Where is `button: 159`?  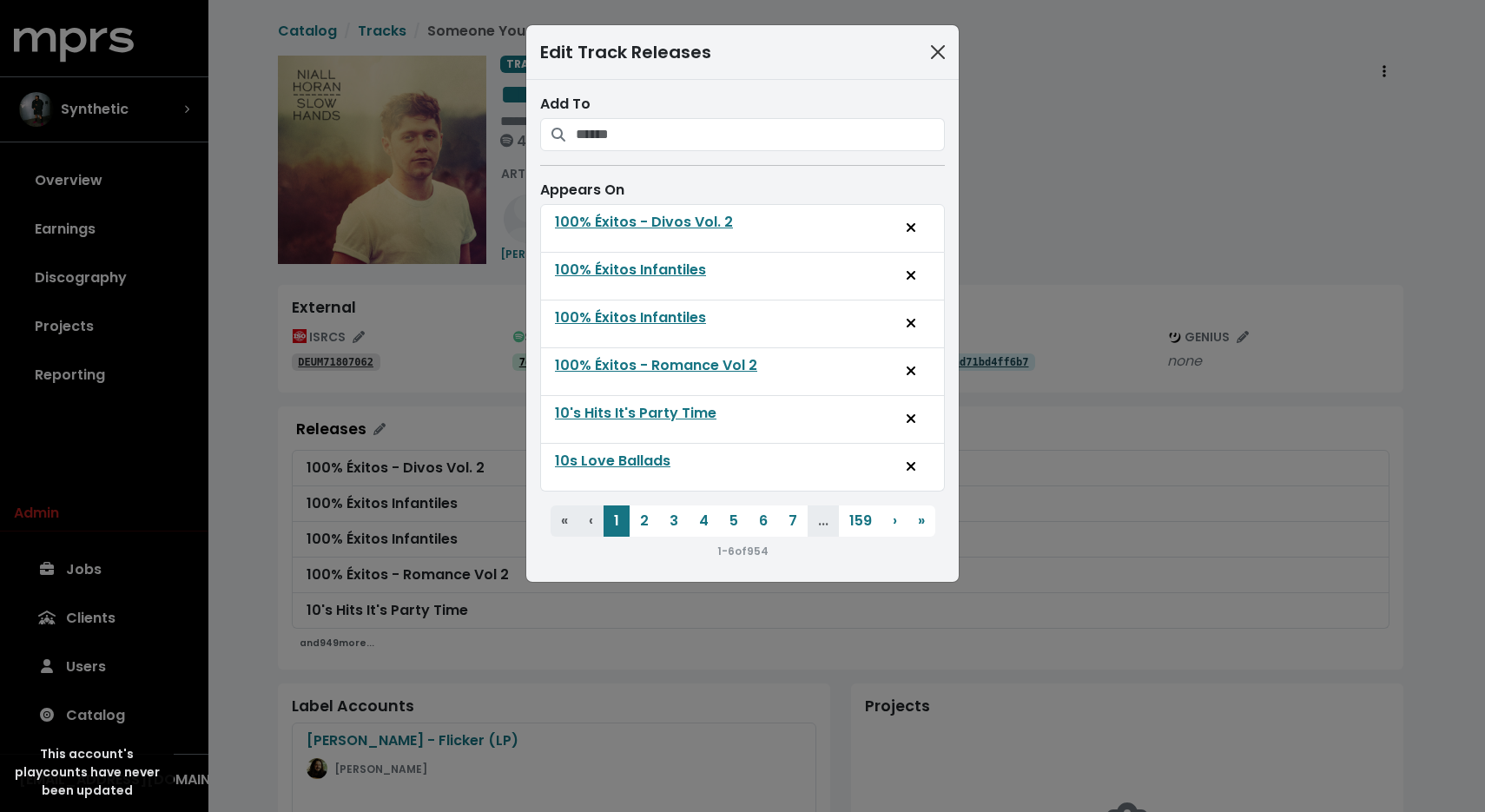
button: 159 is located at coordinates (861, 521).